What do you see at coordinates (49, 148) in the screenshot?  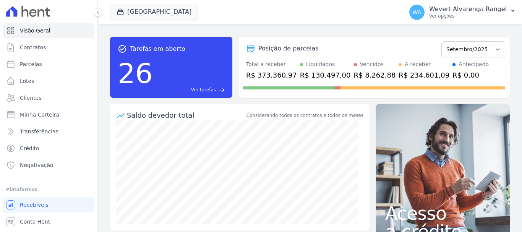 I see `a: Crédito` at bounding box center [49, 148].